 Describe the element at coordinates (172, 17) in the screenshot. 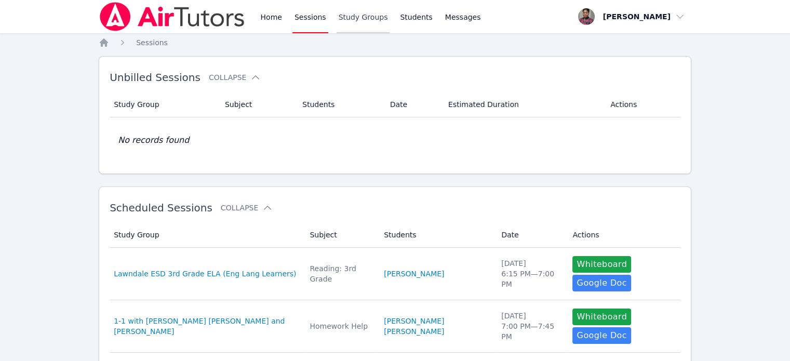

I see `img: Air Tutors` at that location.